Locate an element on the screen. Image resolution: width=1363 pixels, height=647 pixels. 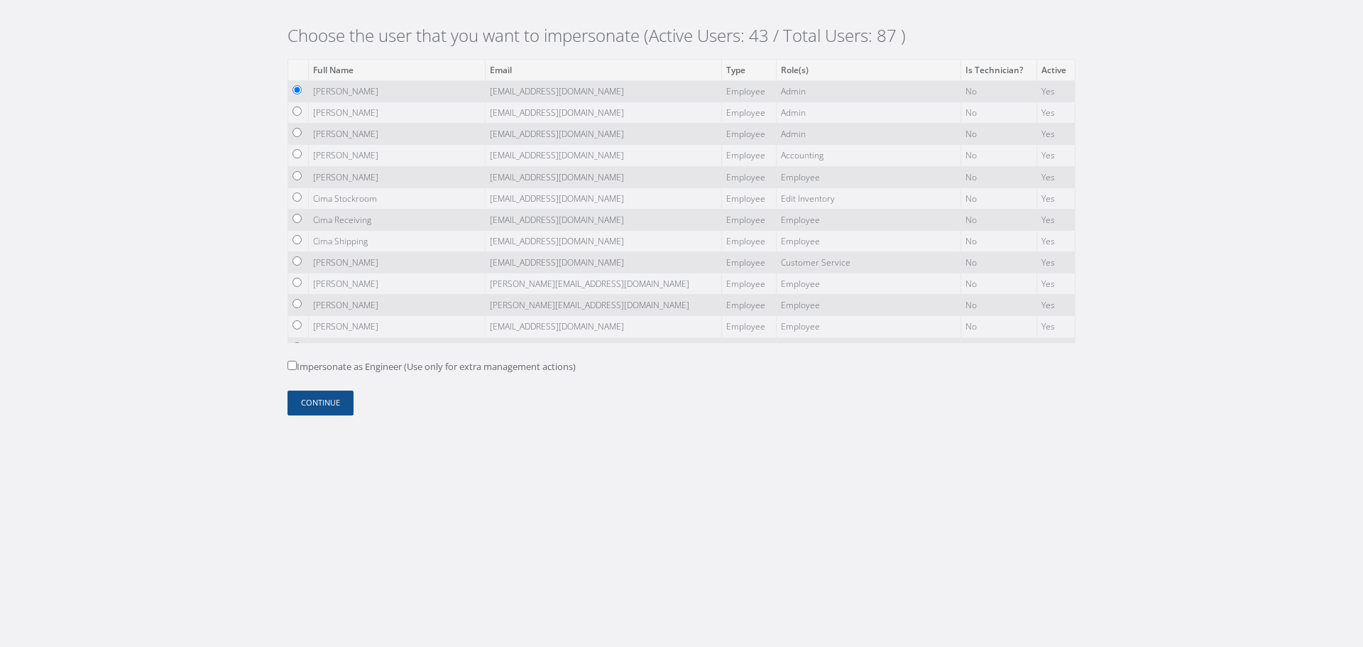
button: Continue is located at coordinates (320, 403).